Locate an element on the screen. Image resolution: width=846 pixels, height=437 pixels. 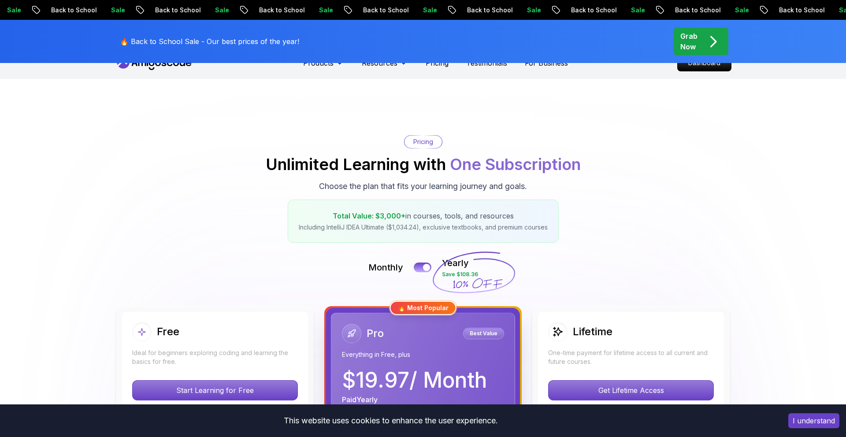
span: Total Value: $3,000+ is located at coordinates (369, 216).